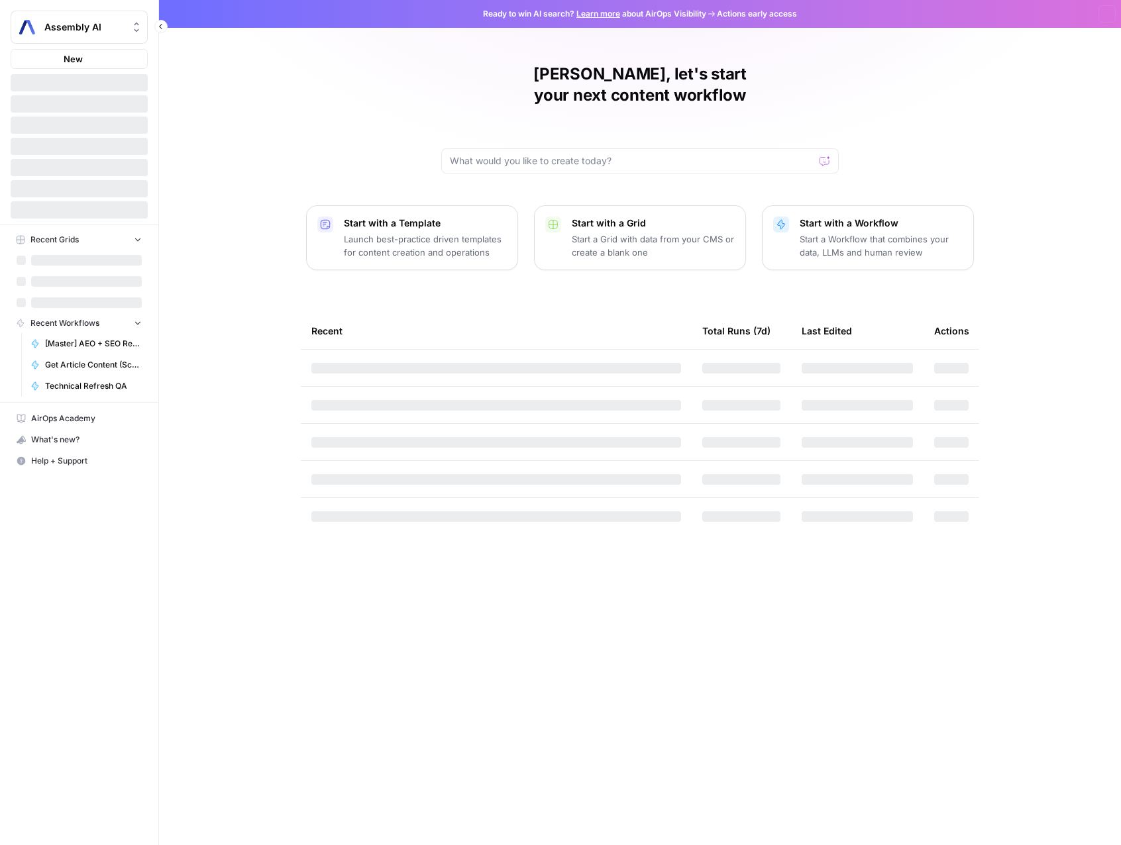 The width and height of the screenshot is (1121, 845). Describe the element at coordinates (881, 223) in the screenshot. I see `p: Start with a Workflow` at that location.